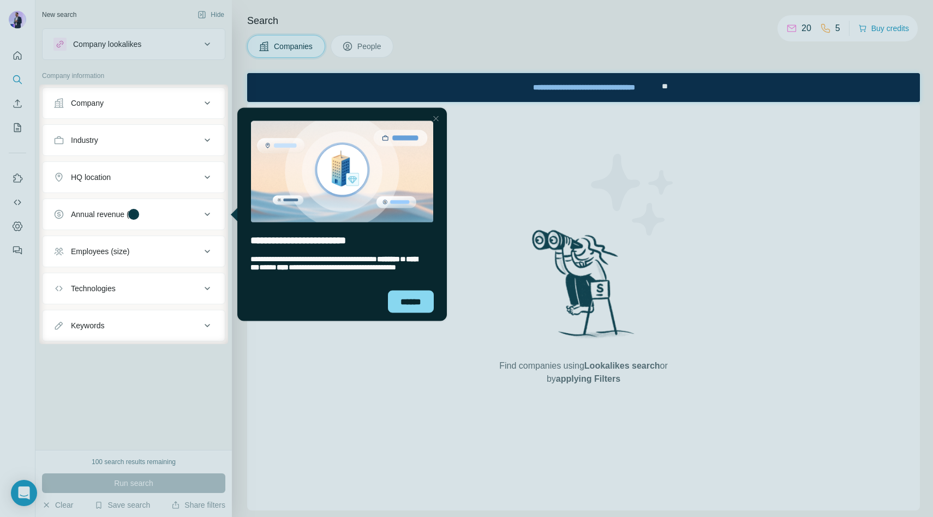 The width and height of the screenshot is (933, 517). Describe the element at coordinates (337, 14) in the screenshot. I see `div: Upgrade plan for full access to Surfe` at that location.